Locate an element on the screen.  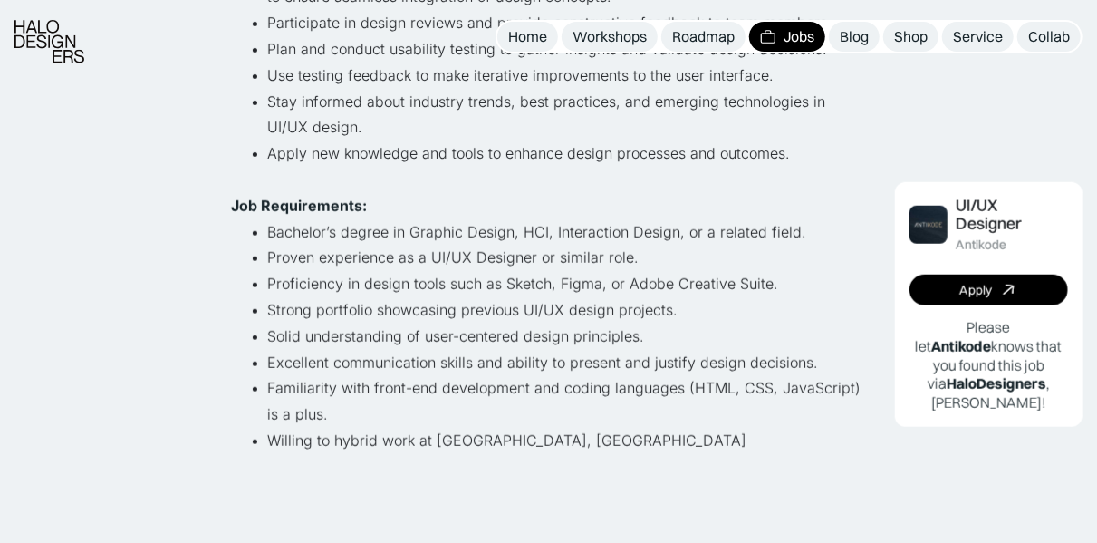
li: Plan and conduct usability testing to gather insights and validate design decisions. is located at coordinates (567, 49).